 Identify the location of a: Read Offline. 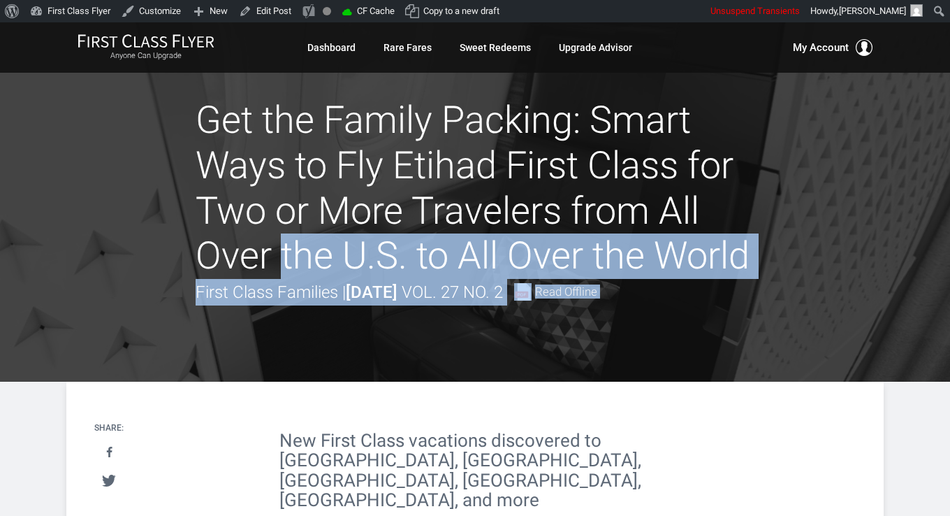
(556, 291).